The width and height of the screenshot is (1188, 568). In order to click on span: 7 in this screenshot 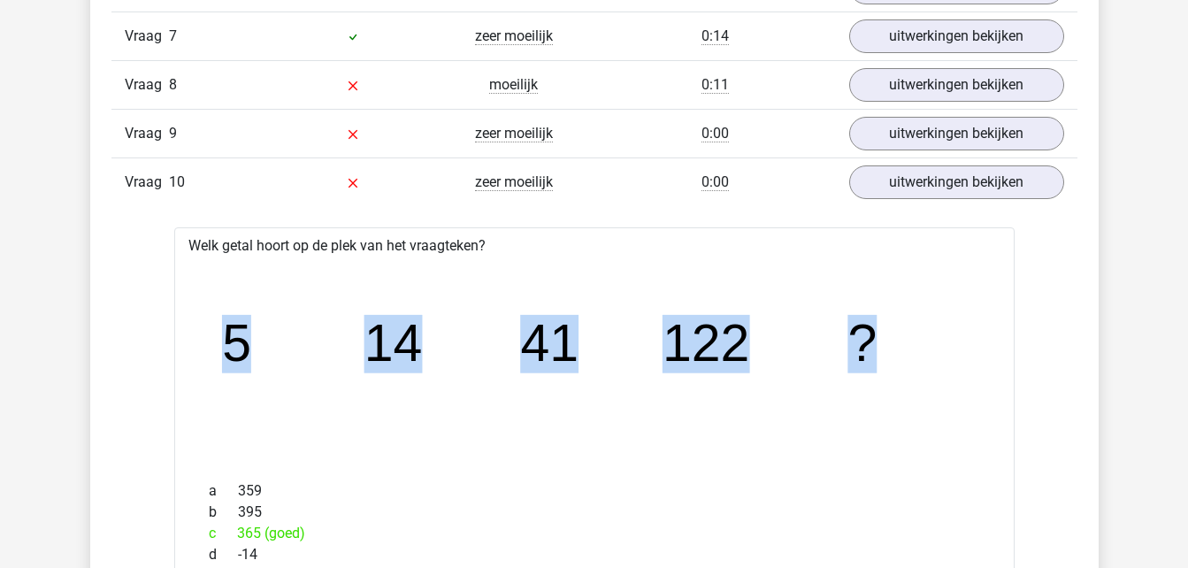, I will do `click(173, 35)`.